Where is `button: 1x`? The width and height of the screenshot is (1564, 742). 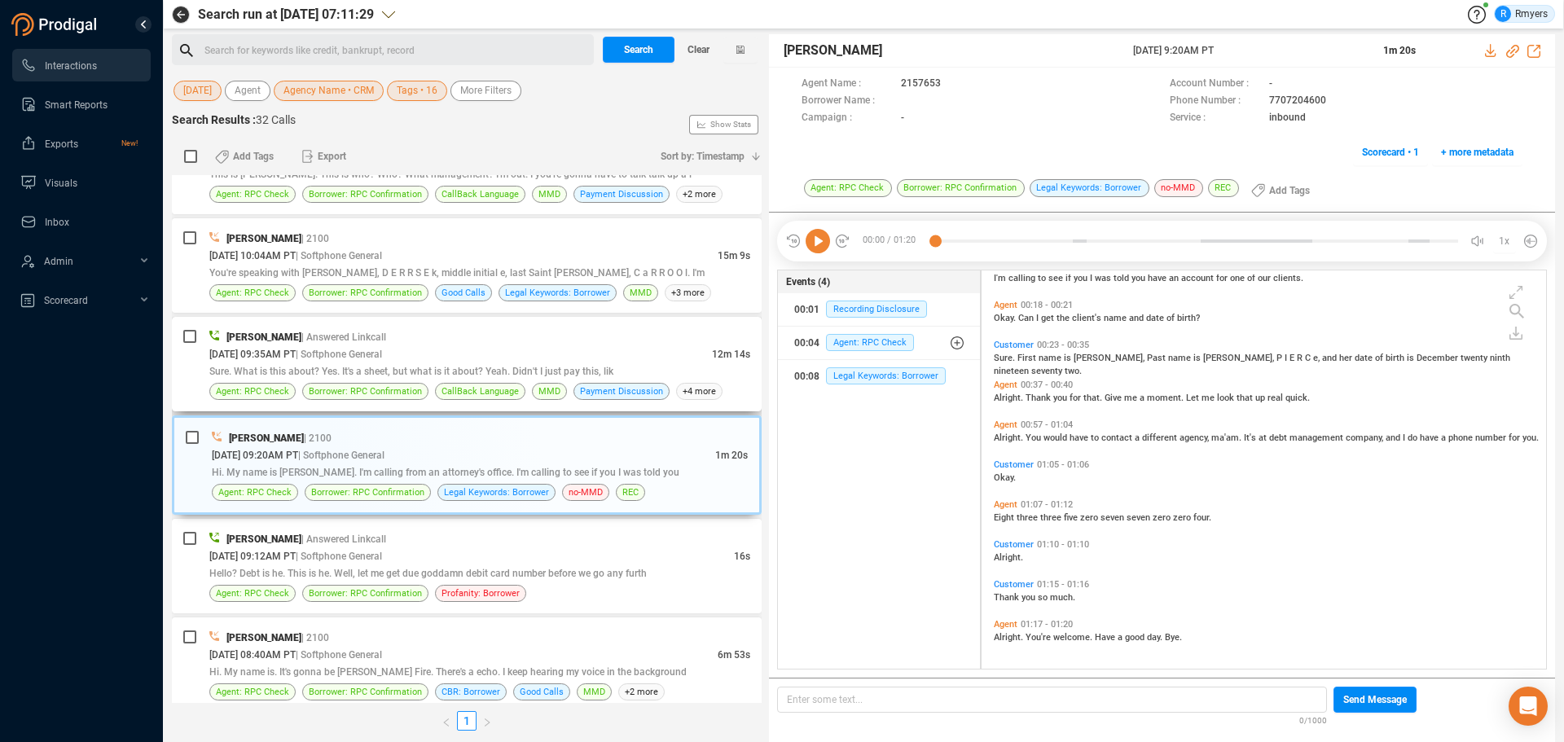
button: 1x is located at coordinates (1505, 241).